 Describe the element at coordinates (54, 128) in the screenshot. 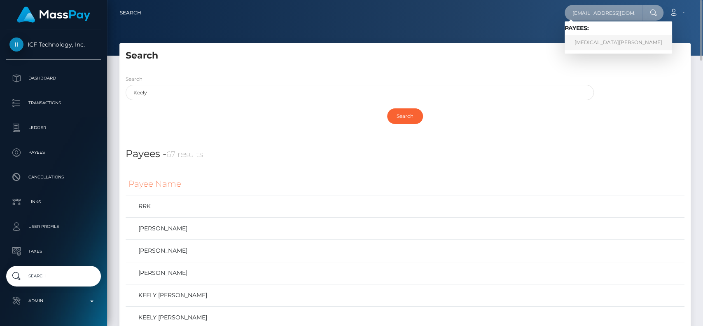

I see `p: Ledger` at that location.